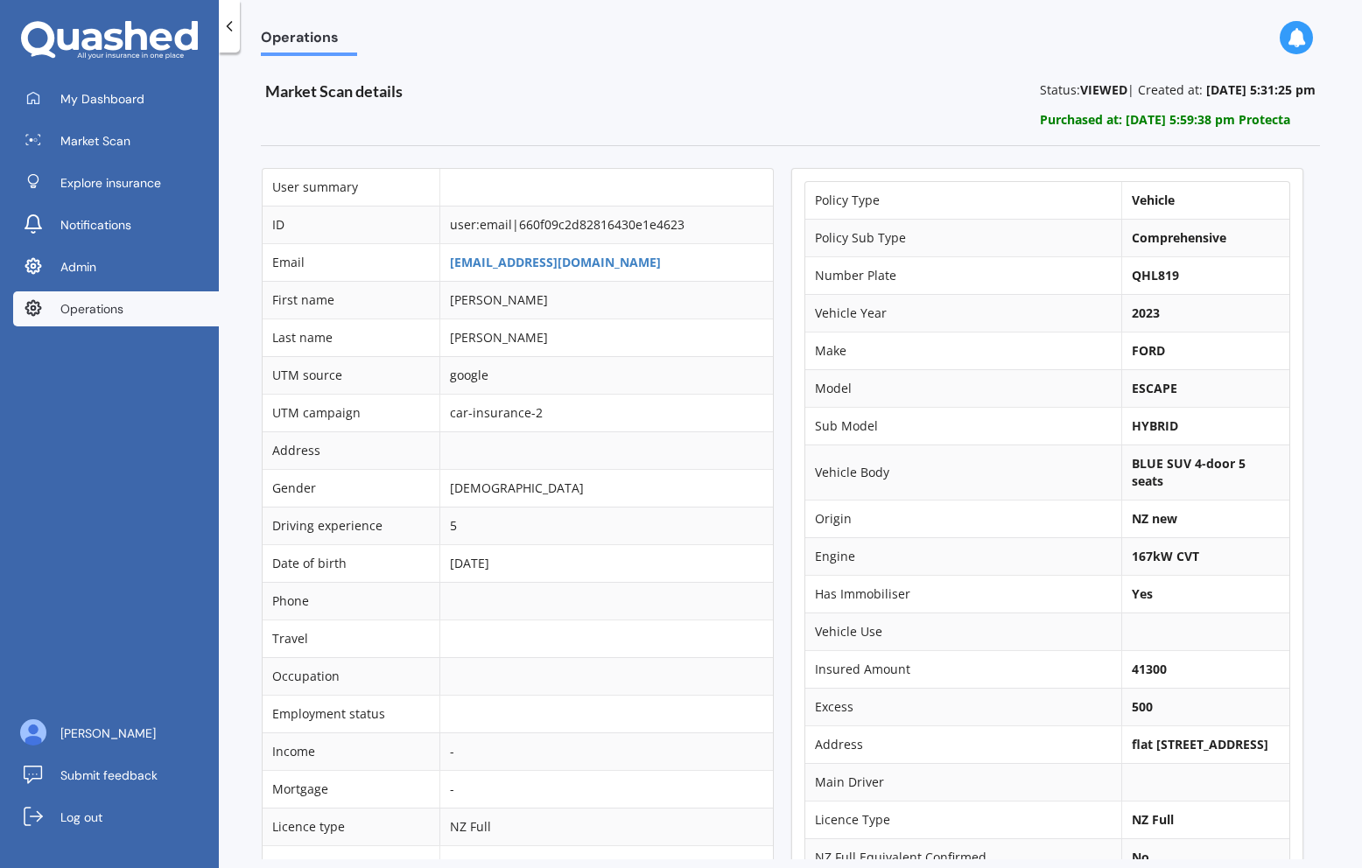 The image size is (1362, 868). What do you see at coordinates (963, 706) in the screenshot?
I see `td: Excess` at bounding box center [963, 706].